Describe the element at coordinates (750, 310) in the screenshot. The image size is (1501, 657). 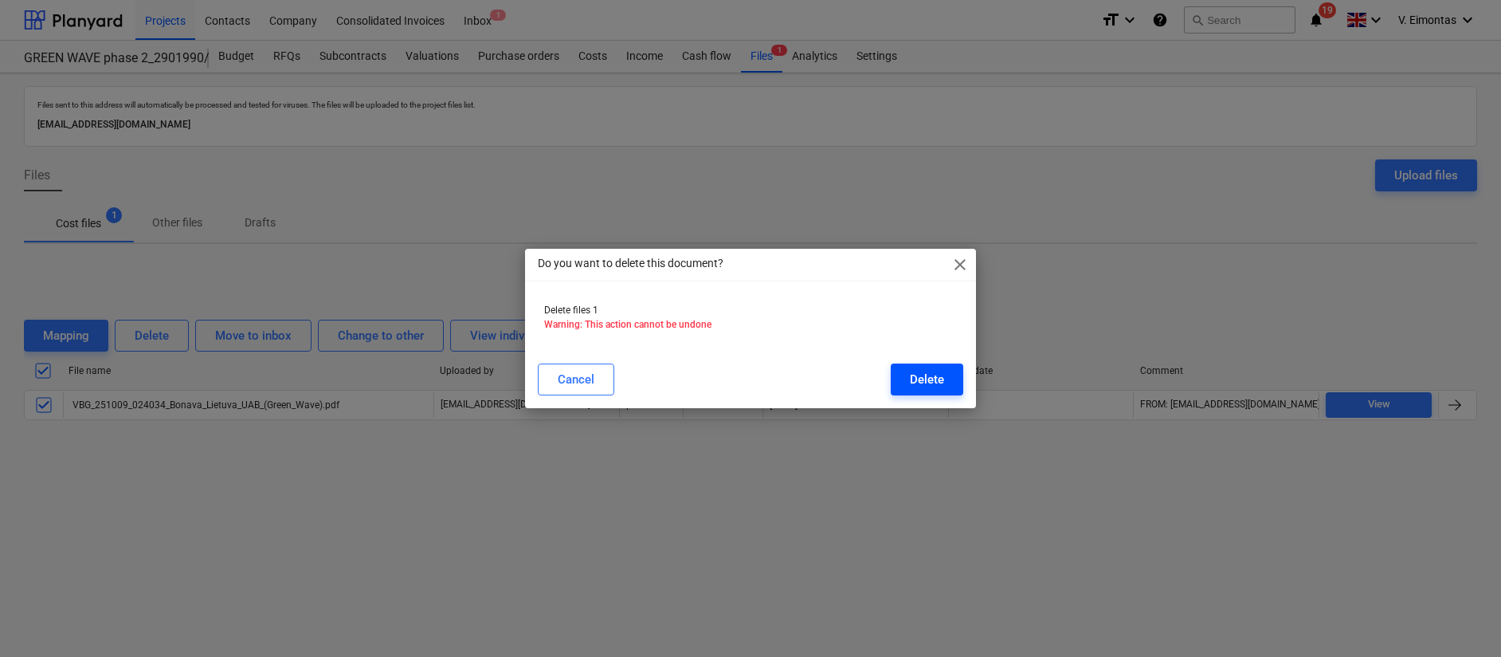
I see `p: Delete files 1` at that location.